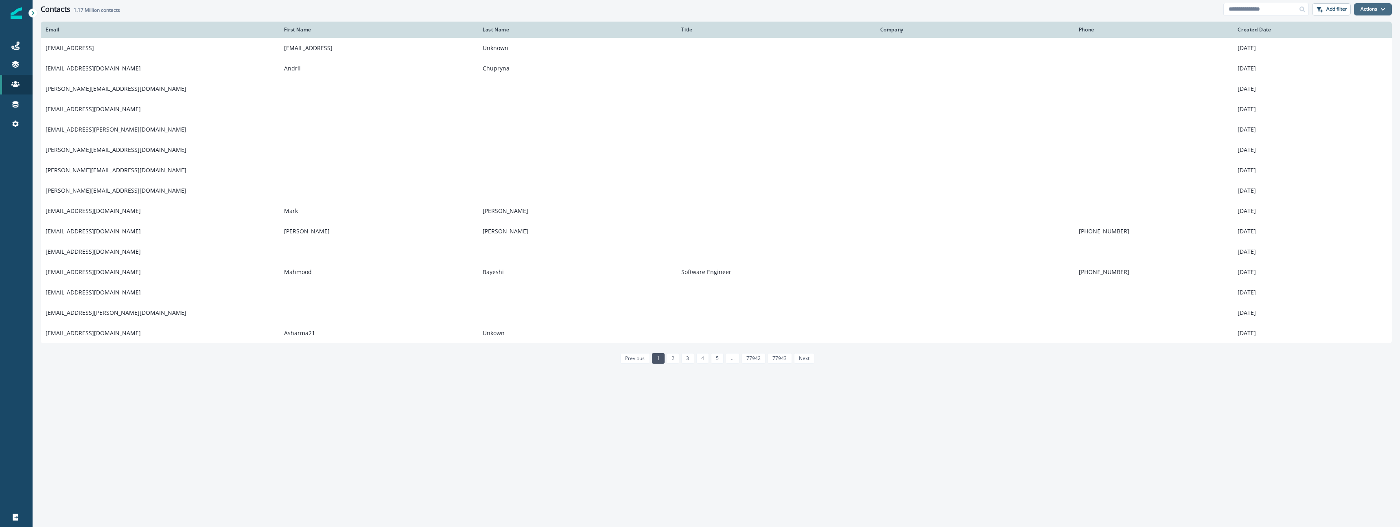 This screenshot has width=1400, height=527. What do you see at coordinates (753, 358) in the screenshot?
I see `a: Page 77942` at bounding box center [753, 358].